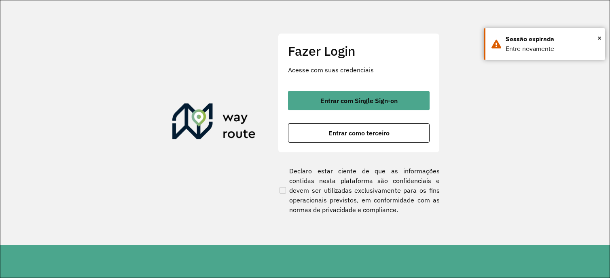 This screenshot has height=278, width=610. What do you see at coordinates (359, 51) in the screenshot?
I see `h2: Fazer Login` at bounding box center [359, 51].